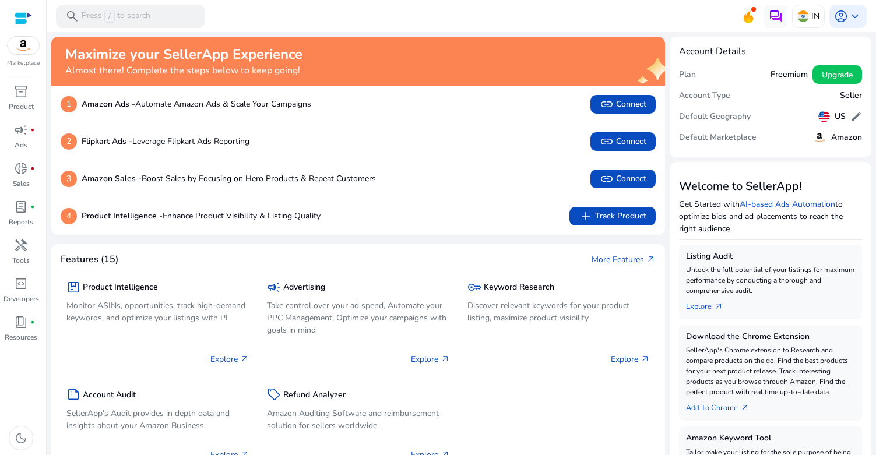 The width and height of the screenshot is (876, 455). What do you see at coordinates (158, 420) in the screenshot?
I see `p: SellerApp's Audit provides in depth data and insights about your Amazon Business.` at bounding box center [158, 420].